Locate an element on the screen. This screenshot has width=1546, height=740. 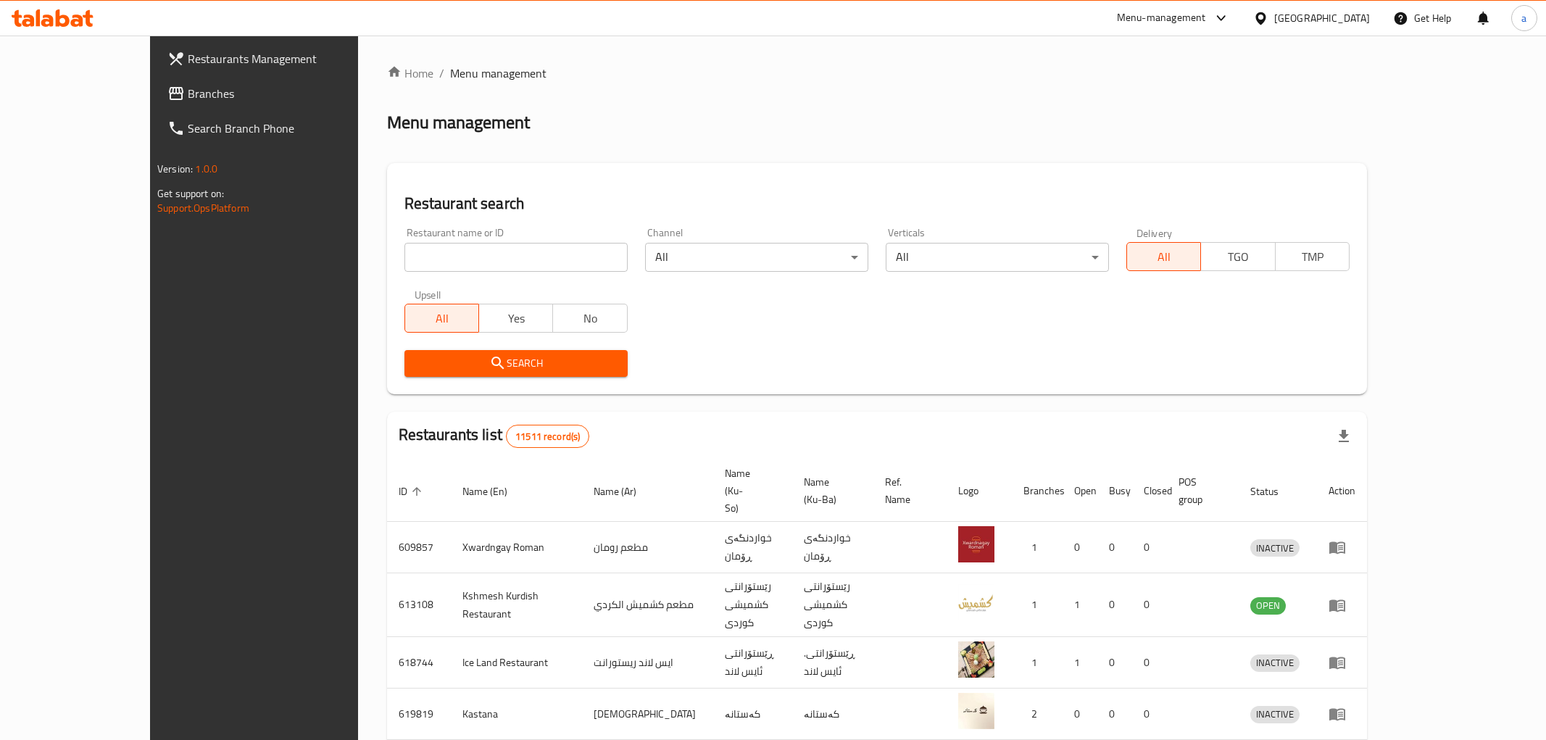
th: Logo is located at coordinates (979, 491).